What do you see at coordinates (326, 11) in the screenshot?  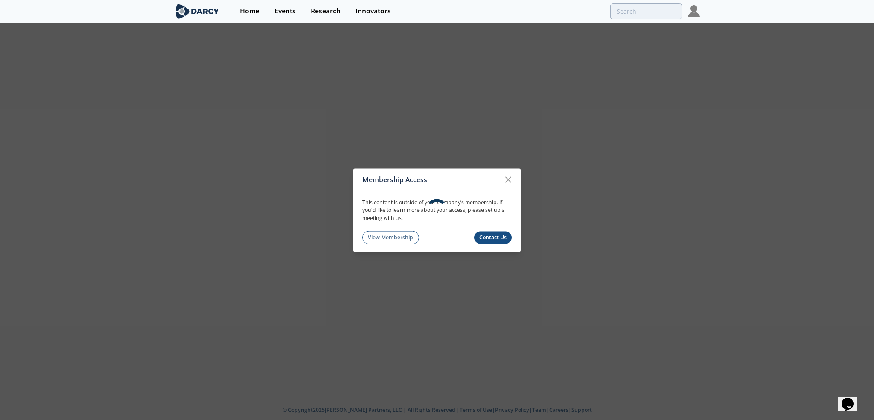 I see `div: Research` at bounding box center [326, 11].